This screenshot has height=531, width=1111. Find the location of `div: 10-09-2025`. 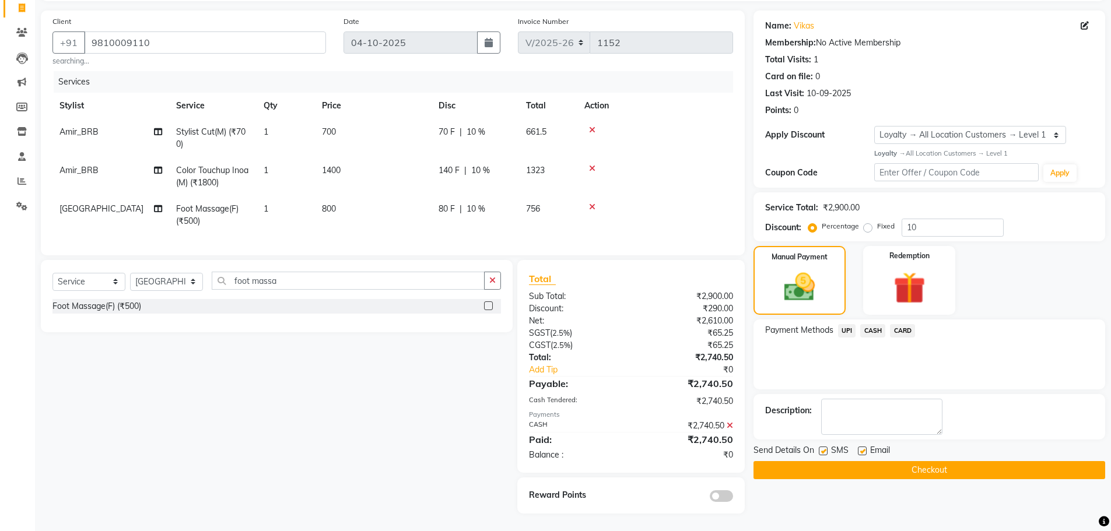

div: 10-09-2025 is located at coordinates (828, 93).